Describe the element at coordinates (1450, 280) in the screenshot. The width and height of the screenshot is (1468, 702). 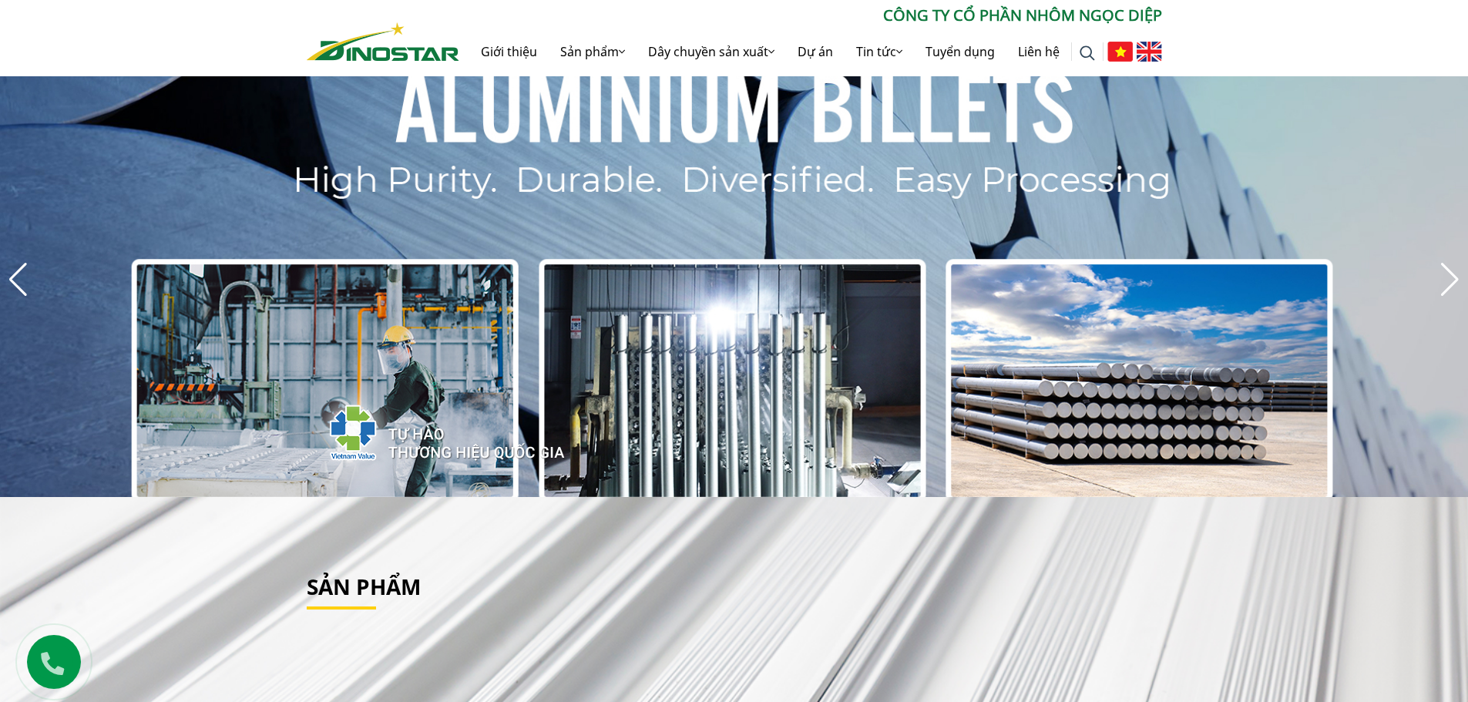
I see `div: Next slide` at that location.